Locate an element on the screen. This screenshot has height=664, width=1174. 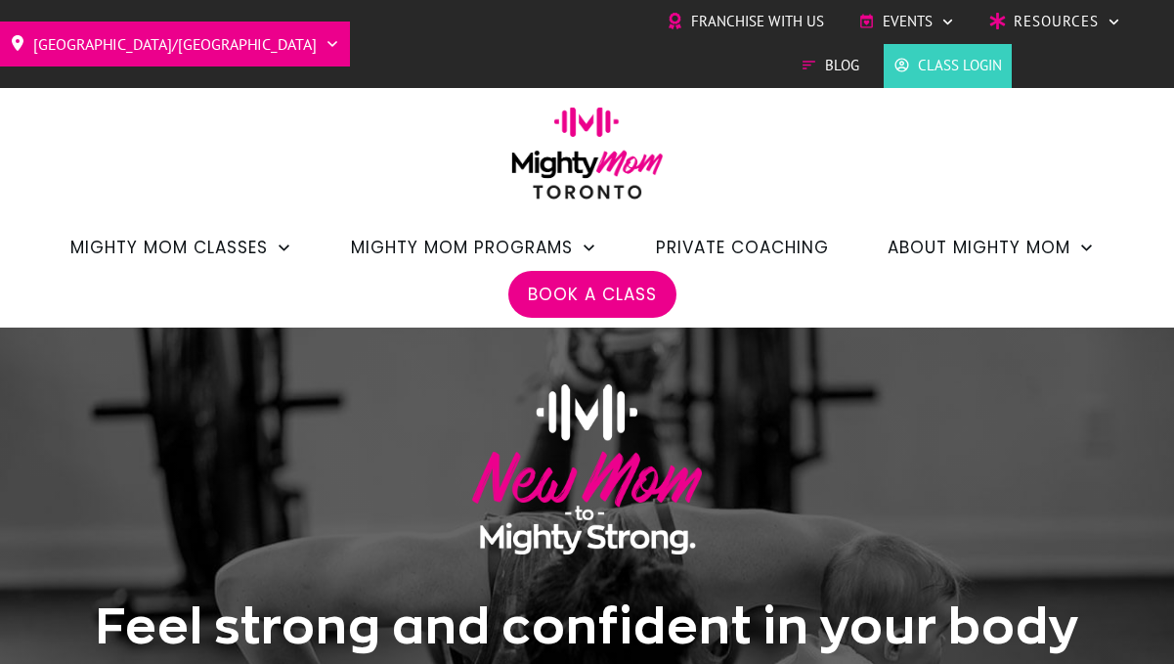
a: Private Coaching is located at coordinates (742, 247).